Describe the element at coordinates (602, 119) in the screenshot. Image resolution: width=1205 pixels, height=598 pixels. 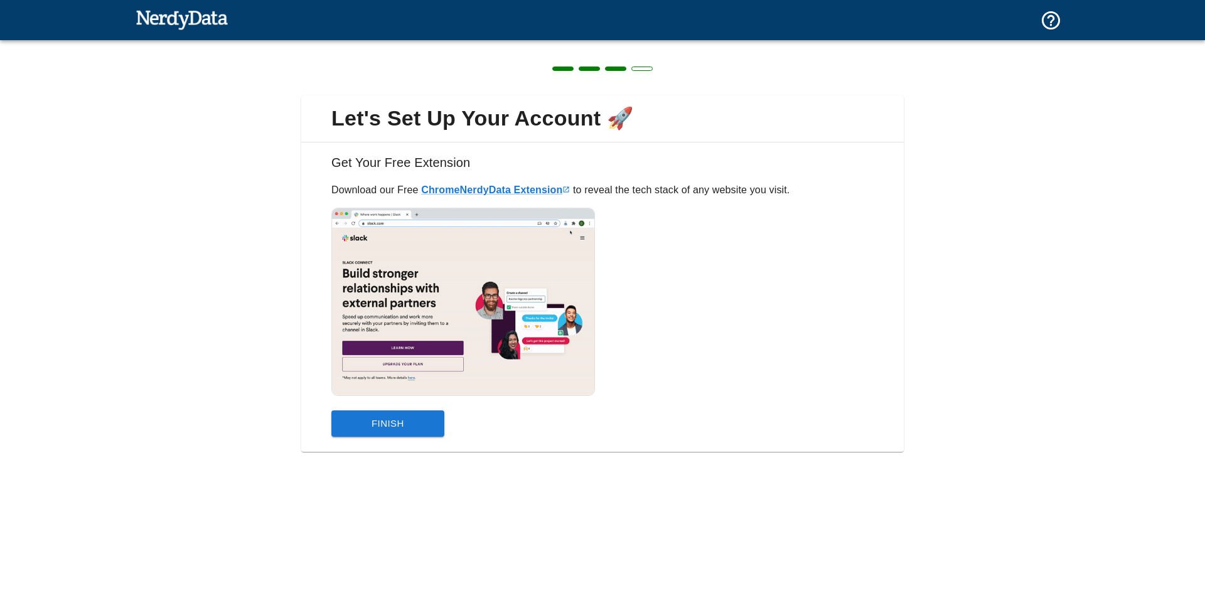
I see `span: Let's Set Up Your Account 🚀` at that location.